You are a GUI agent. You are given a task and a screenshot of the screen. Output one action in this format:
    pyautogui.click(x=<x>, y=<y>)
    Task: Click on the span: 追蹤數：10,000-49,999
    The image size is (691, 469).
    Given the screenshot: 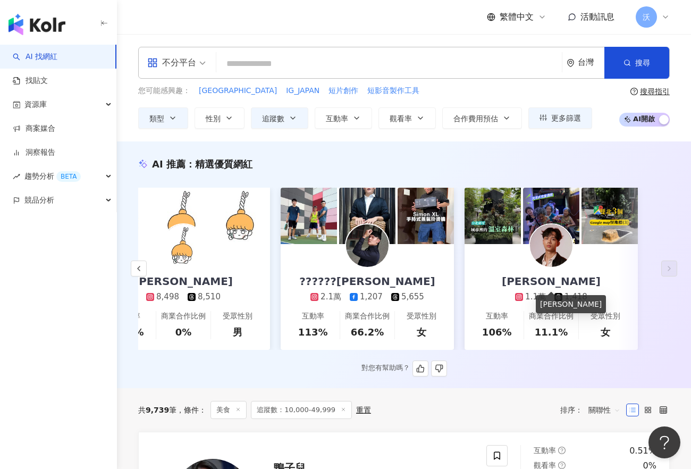 What is the action you would take?
    pyautogui.click(x=302, y=410)
    